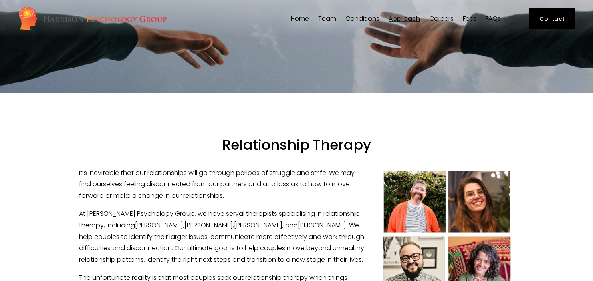  I want to click on span: Team, so click(327, 19).